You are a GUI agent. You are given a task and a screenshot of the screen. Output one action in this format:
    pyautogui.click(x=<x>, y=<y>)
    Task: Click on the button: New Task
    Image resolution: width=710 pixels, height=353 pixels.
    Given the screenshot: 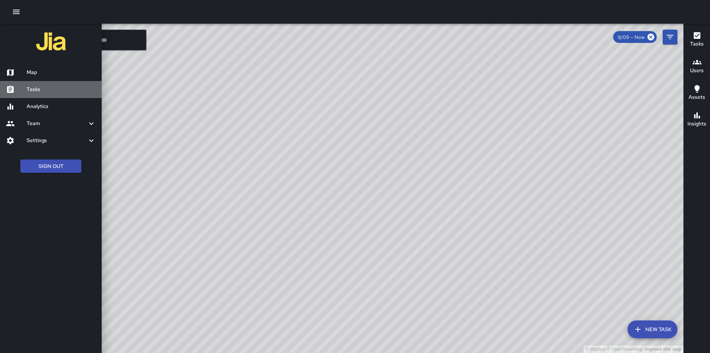 What is the action you would take?
    pyautogui.click(x=652, y=329)
    